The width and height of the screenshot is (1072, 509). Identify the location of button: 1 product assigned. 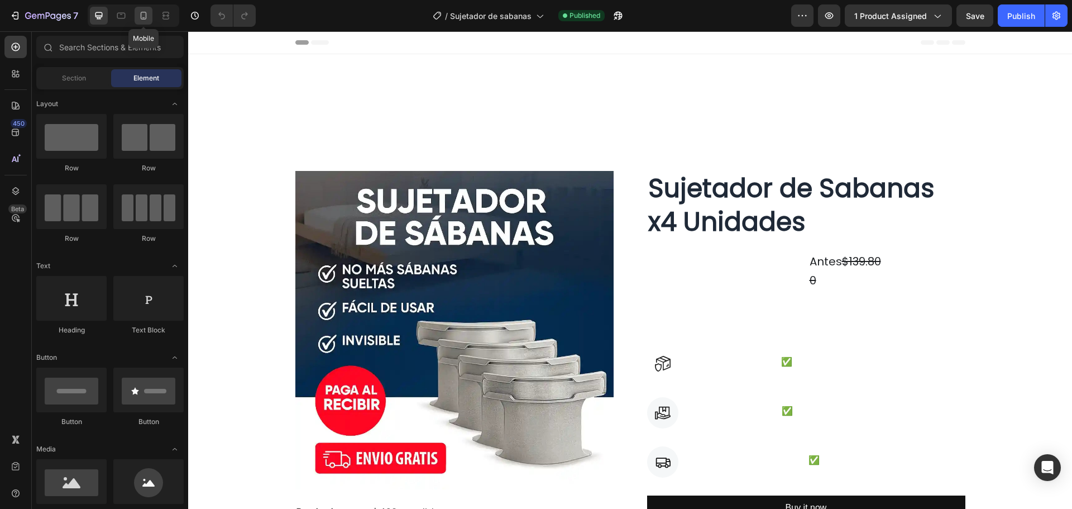
(899, 16).